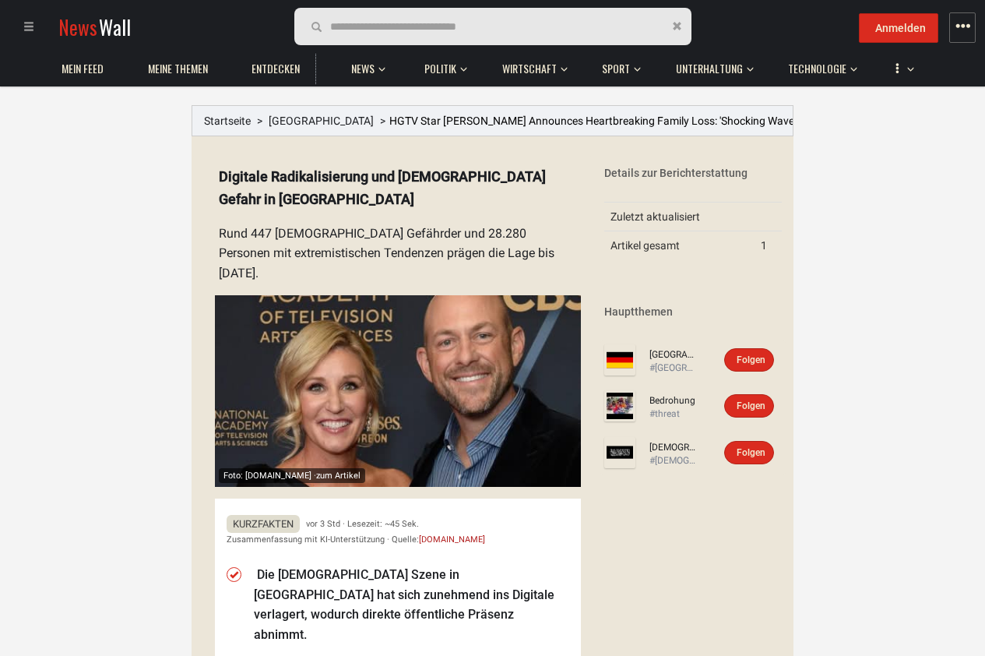 This screenshot has width=985, height=656. Describe the element at coordinates (818, 65) in the screenshot. I see `button: Technologie` at that location.